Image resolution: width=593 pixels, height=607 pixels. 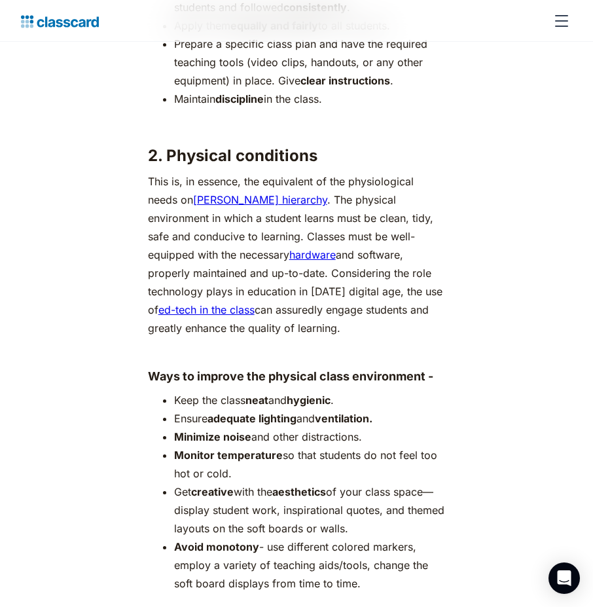 What do you see at coordinates (299, 492) in the screenshot?
I see `strong: aesthetics` at bounding box center [299, 492].